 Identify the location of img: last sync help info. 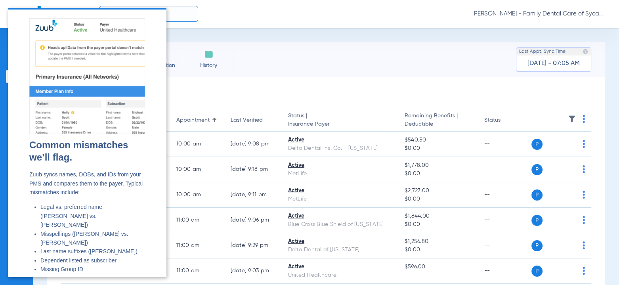
(585, 52).